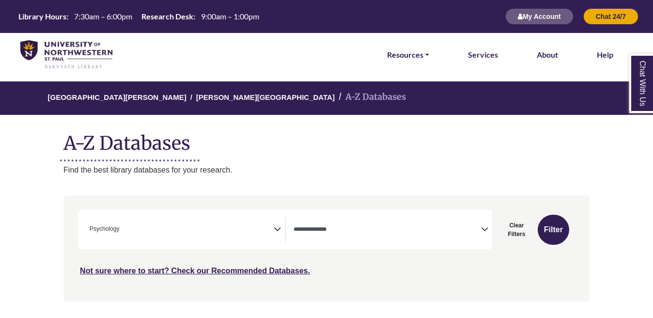 The image size is (653, 318). What do you see at coordinates (553, 229) in the screenshot?
I see `button: Submit for Search Results` at bounding box center [553, 229].